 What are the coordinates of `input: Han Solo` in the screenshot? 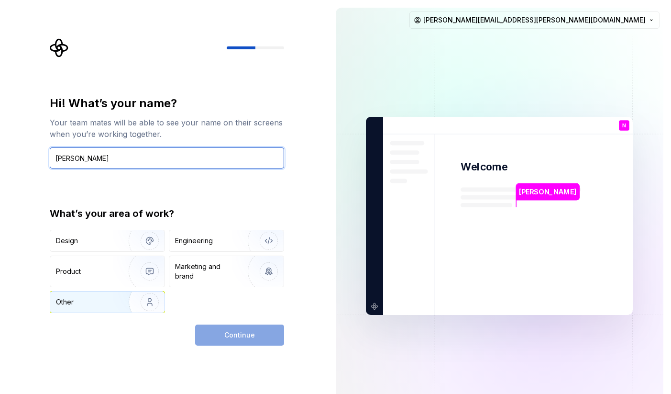 It's located at (167, 158).